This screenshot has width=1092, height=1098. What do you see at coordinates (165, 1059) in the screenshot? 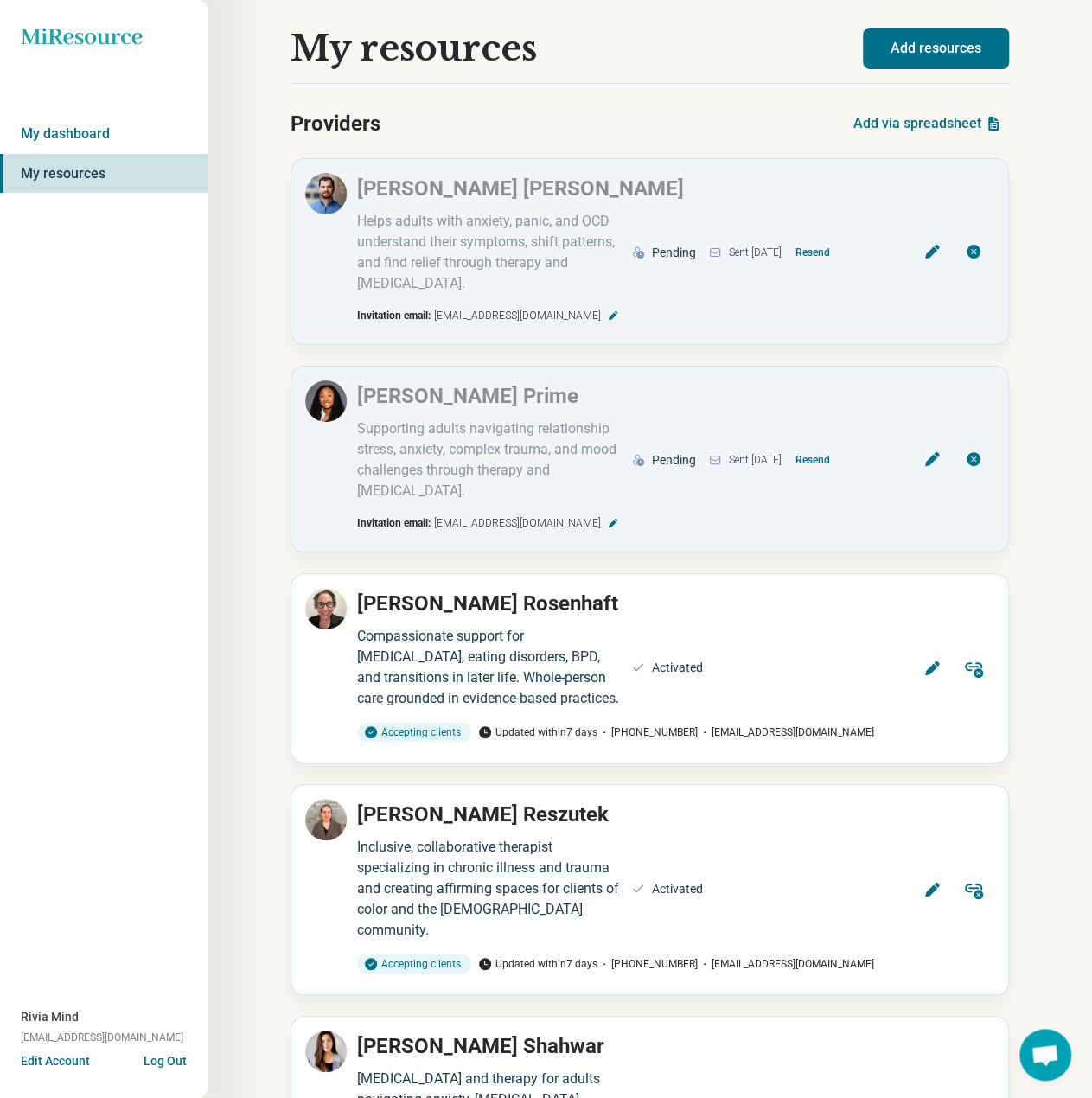
I see `button: Log Out` at bounding box center [165, 1059].